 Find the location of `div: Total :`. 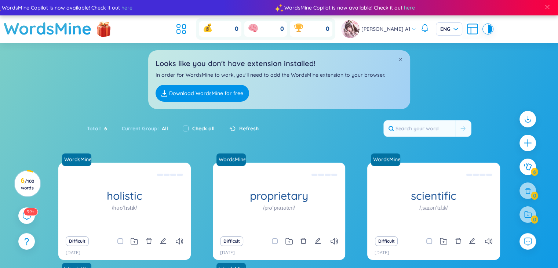

div: Total : is located at coordinates (101, 128).